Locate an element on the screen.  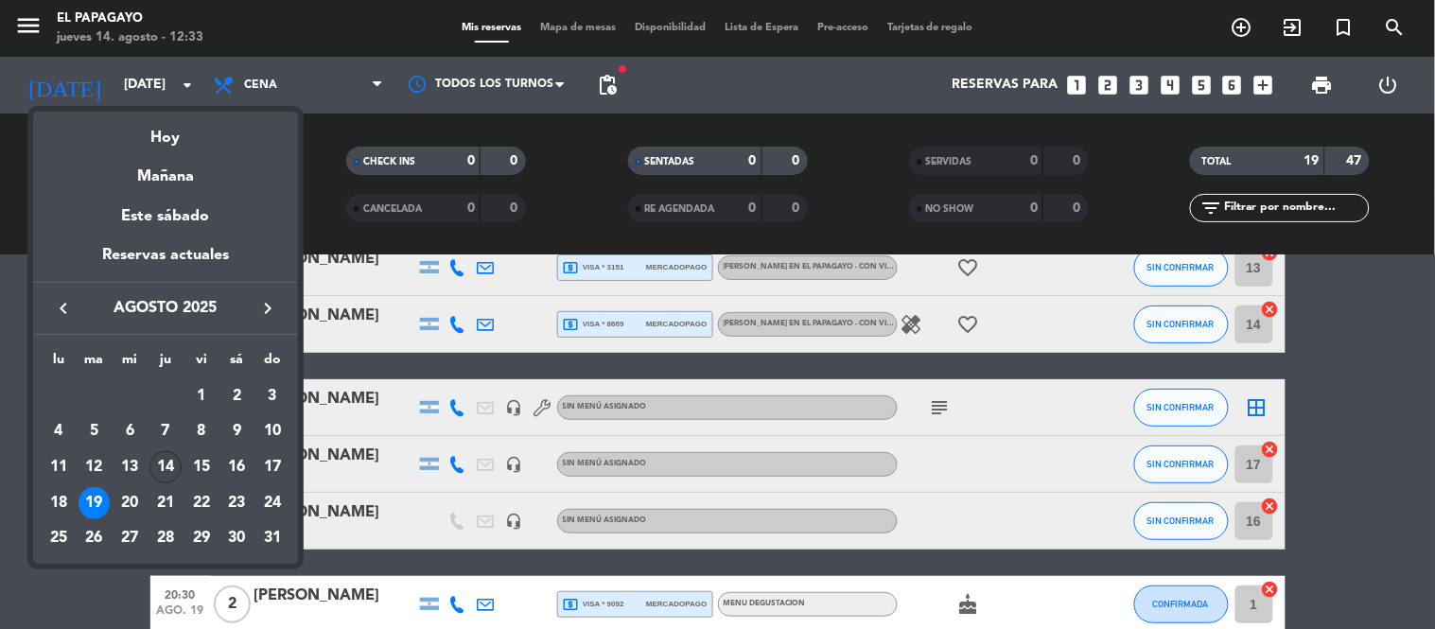
div: 3 is located at coordinates (272, 396).